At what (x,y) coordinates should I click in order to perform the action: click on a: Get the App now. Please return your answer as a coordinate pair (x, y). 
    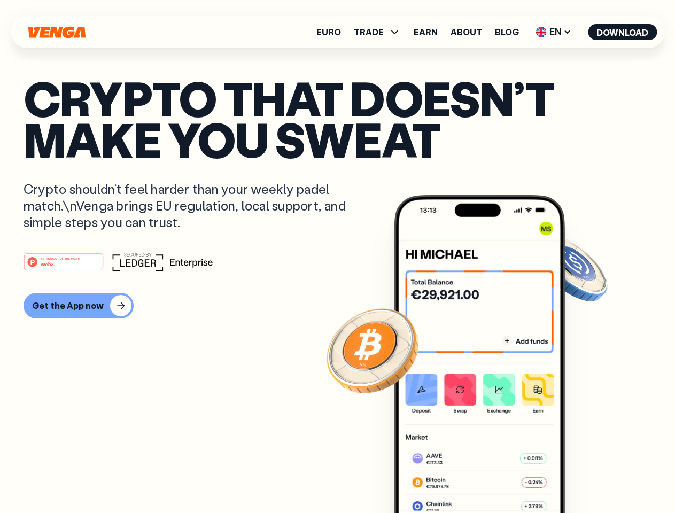
    Looking at the image, I should click on (337, 306).